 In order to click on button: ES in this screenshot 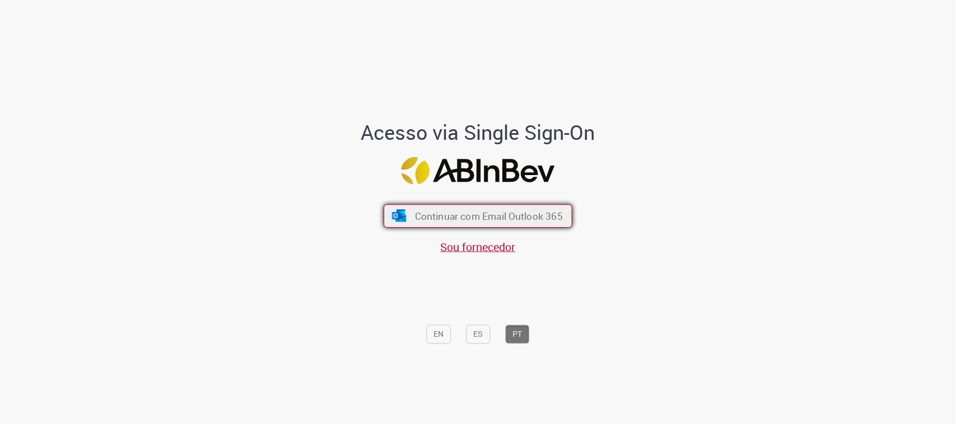, I will do `click(478, 335)`.